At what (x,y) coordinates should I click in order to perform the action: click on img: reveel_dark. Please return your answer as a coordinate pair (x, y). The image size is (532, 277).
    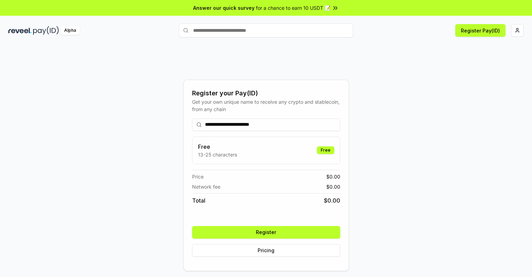
    Looking at the image, I should click on (20, 30).